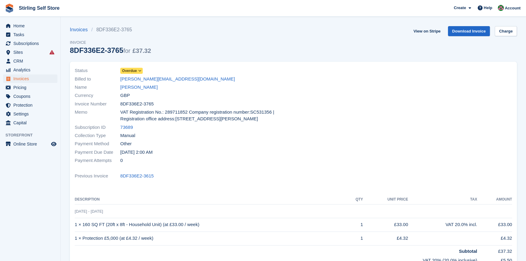 Image resolution: width=526 pixels, height=261 pixels. I want to click on span: CRM, so click(32, 61).